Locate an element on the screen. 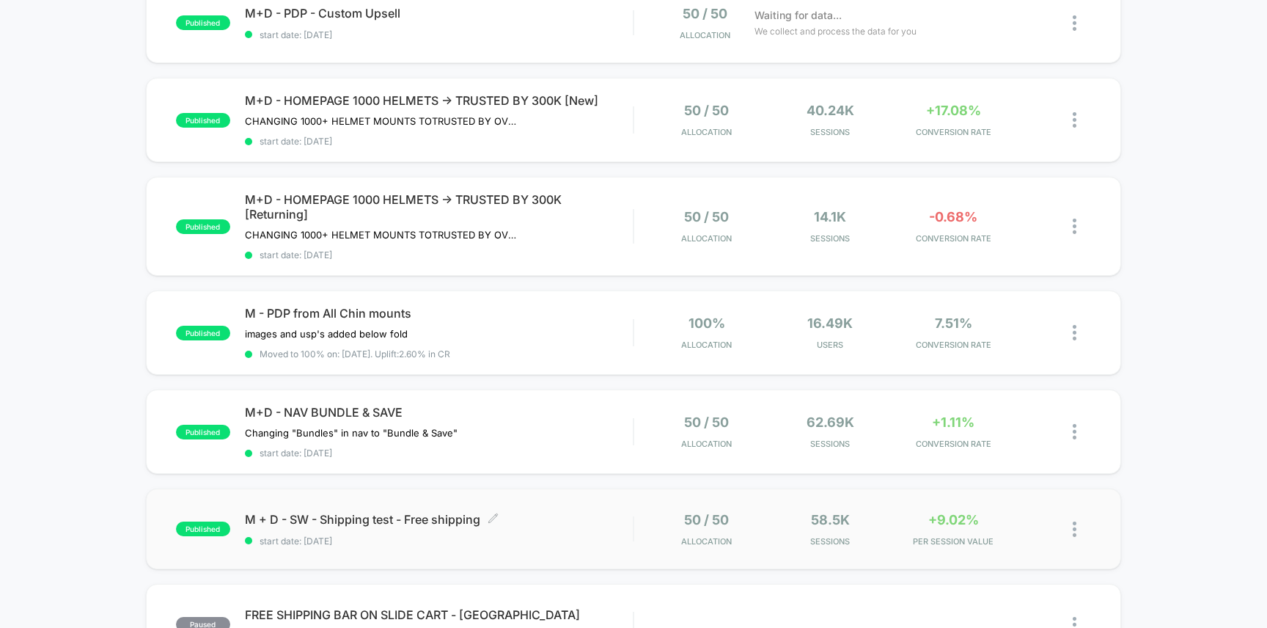  span: +17.08% is located at coordinates (953, 110).